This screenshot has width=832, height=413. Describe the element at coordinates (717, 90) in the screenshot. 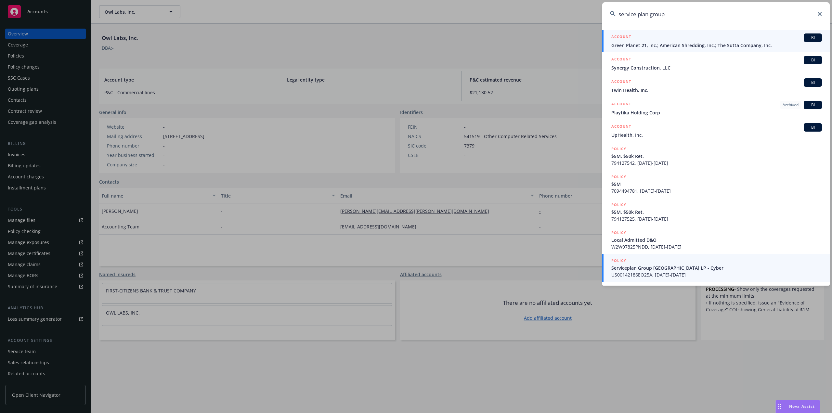

I see `span: Twin Health, Inc.` at that location.